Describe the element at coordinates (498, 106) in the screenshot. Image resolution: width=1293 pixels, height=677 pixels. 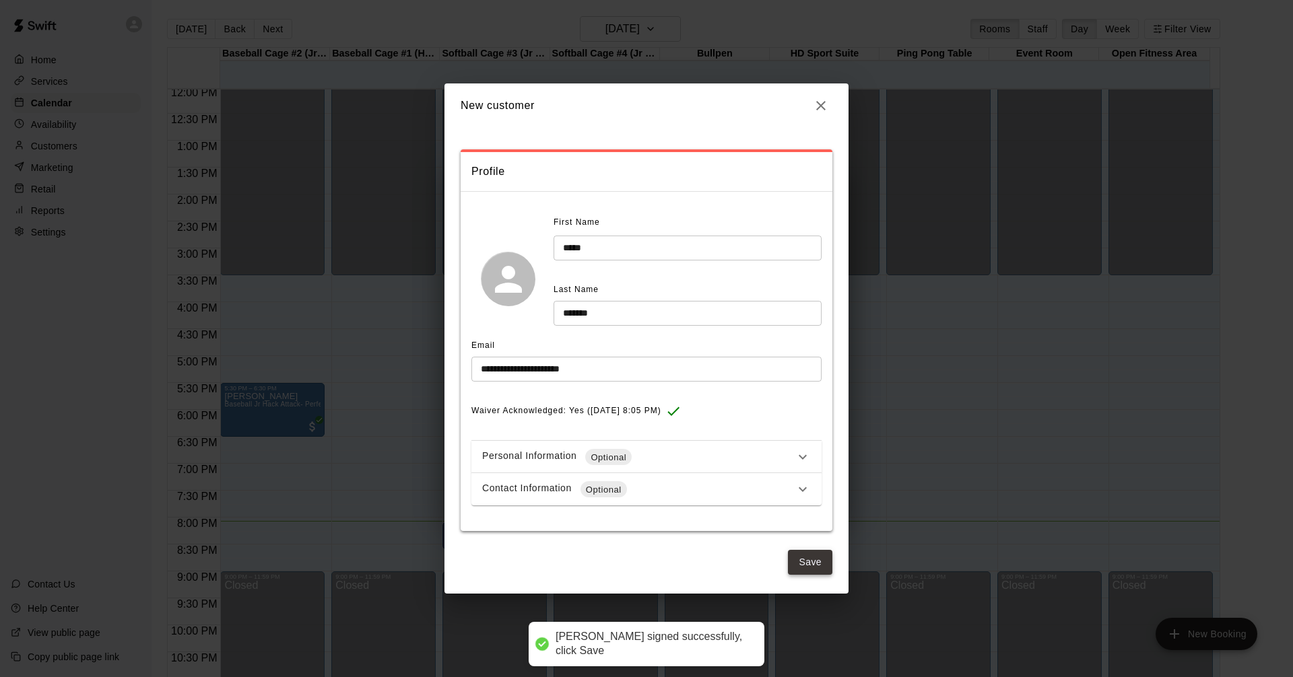
I see `h6: New customer` at that location.